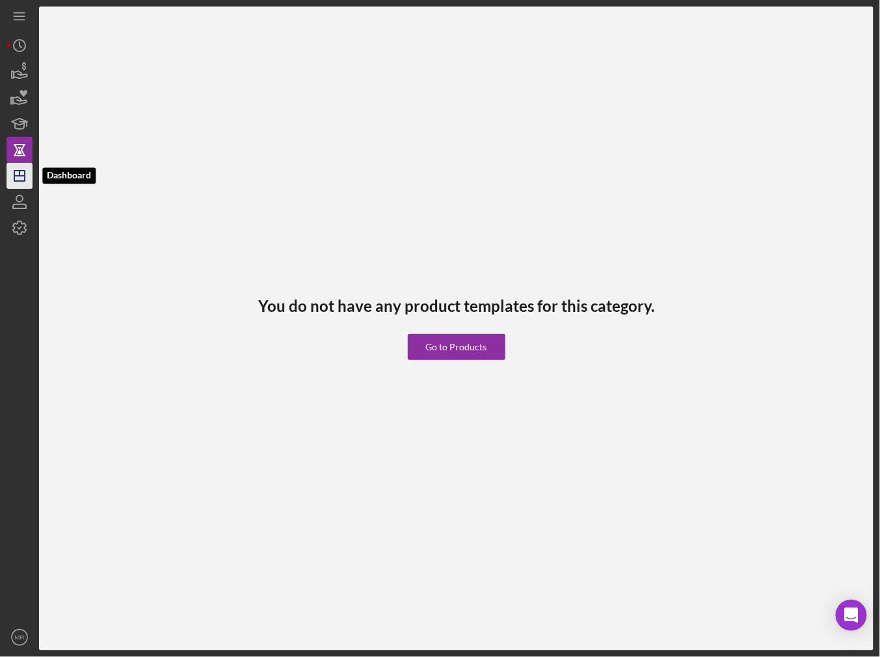 The width and height of the screenshot is (880, 657). Describe the element at coordinates (20, 637) in the screenshot. I see `text: MR` at that location.